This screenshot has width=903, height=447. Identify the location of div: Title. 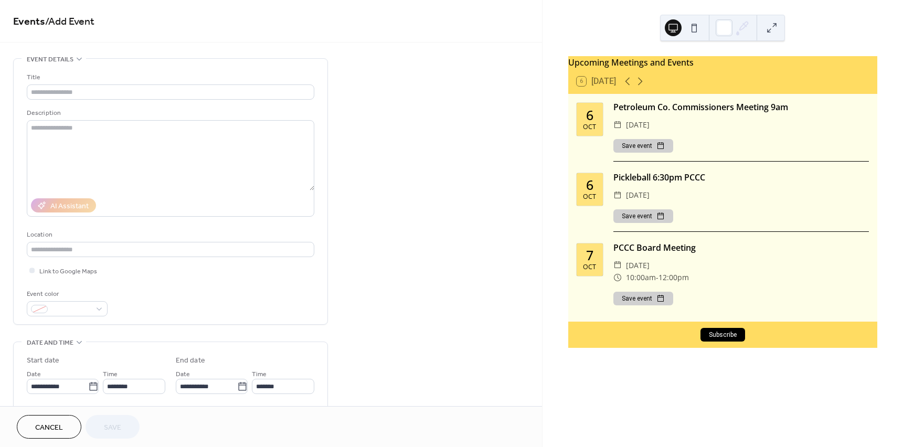
(169, 77).